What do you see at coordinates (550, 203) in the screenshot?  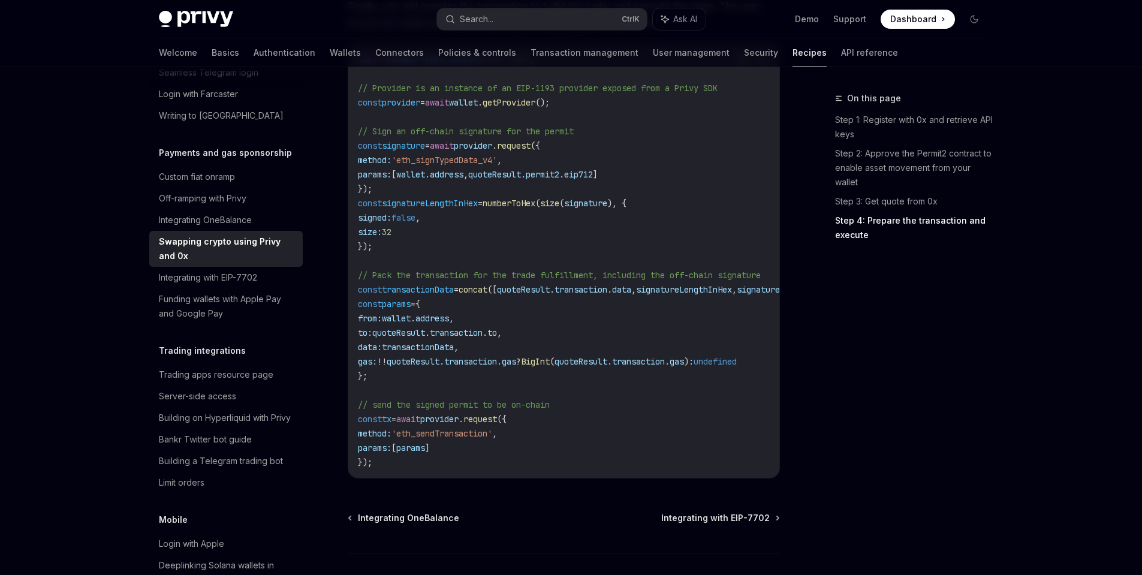 I see `span: size` at bounding box center [550, 203].